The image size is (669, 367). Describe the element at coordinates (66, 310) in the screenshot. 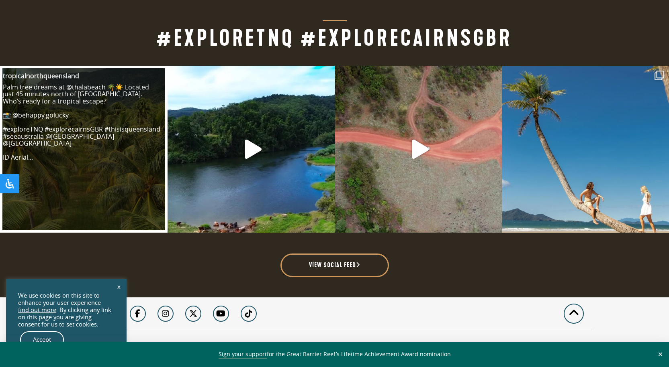

I see `div: We use cookies on this site to enhance your user experience . By clicking any link on this page y...` at that location.